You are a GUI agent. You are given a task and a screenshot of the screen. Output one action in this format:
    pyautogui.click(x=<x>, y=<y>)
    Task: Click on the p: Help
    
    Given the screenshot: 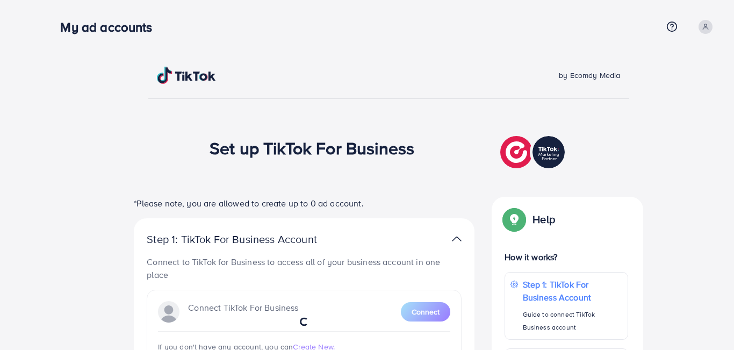 What is the action you would take?
    pyautogui.click(x=544, y=219)
    